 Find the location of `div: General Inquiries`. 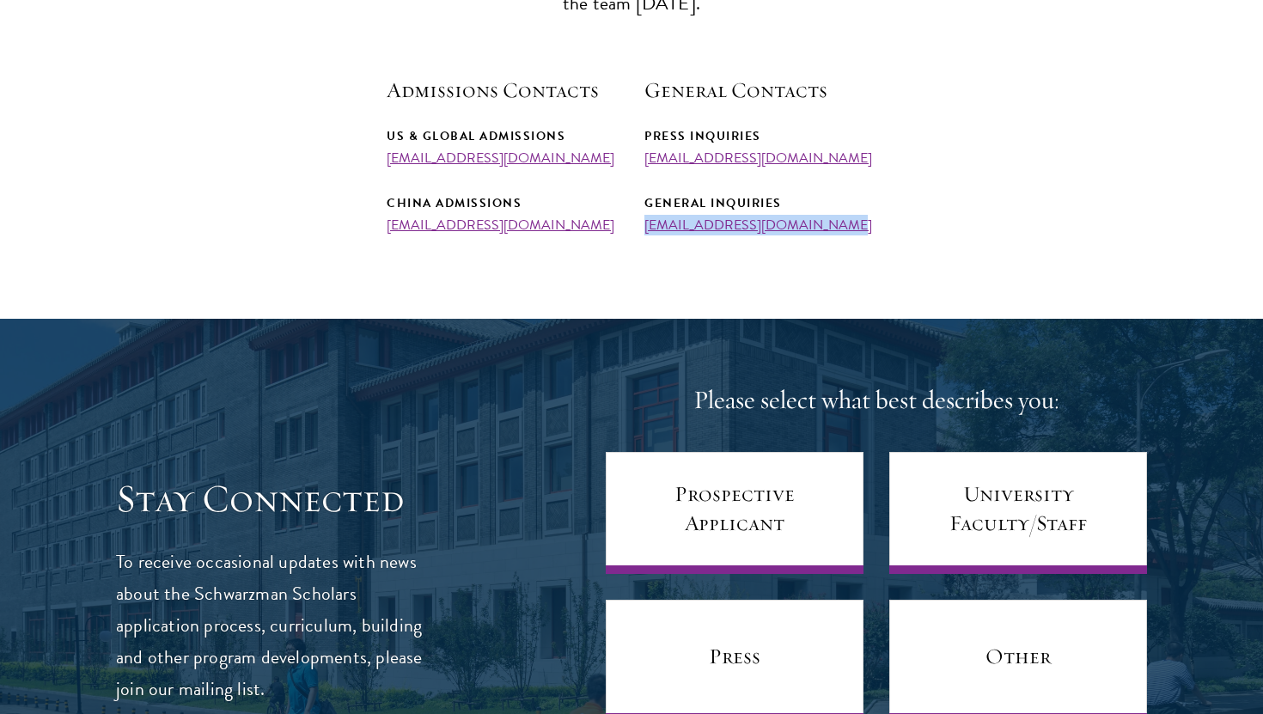

div: General Inquiries is located at coordinates (760, 203).